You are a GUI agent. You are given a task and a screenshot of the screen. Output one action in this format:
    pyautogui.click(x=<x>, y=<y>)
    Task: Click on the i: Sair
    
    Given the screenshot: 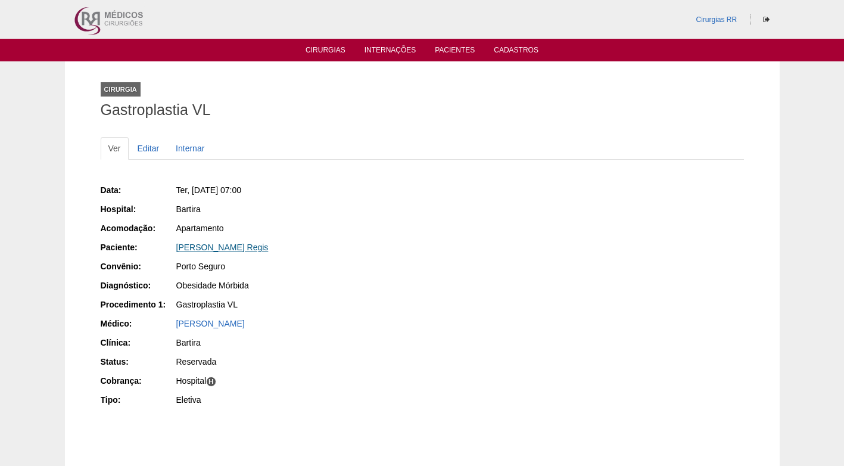 What is the action you would take?
    pyautogui.click(x=766, y=20)
    